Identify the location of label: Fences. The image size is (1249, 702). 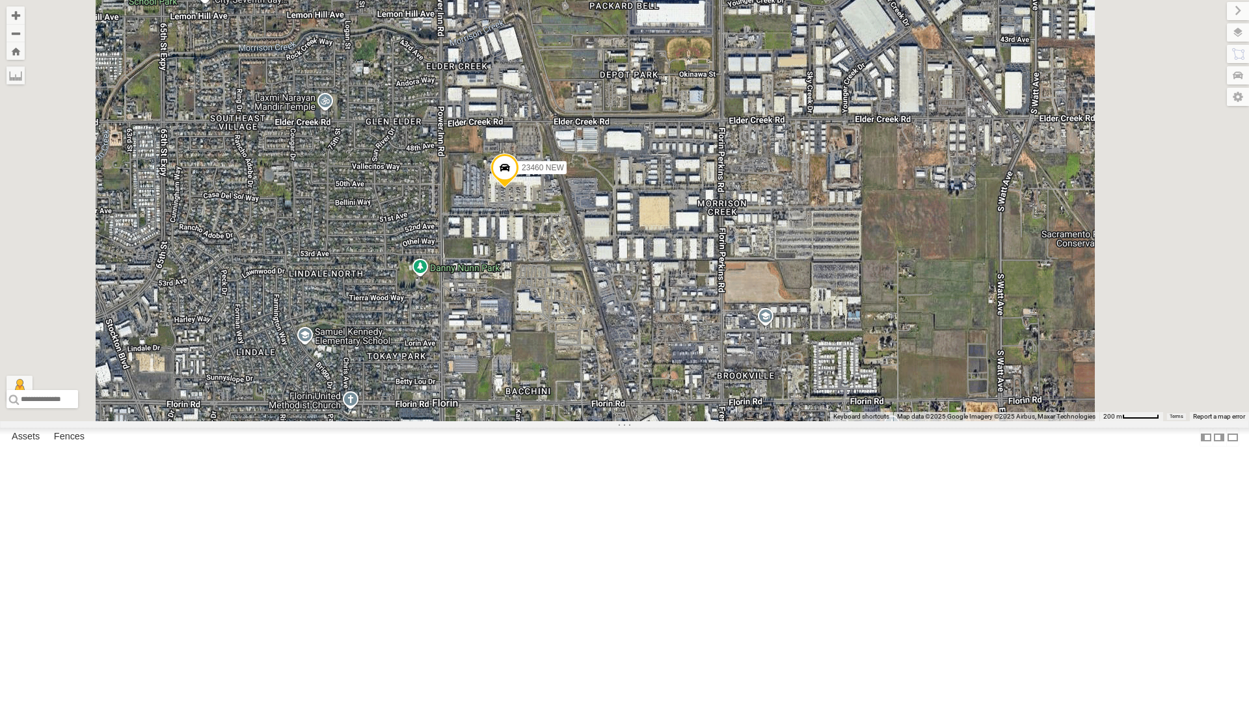
(69, 438).